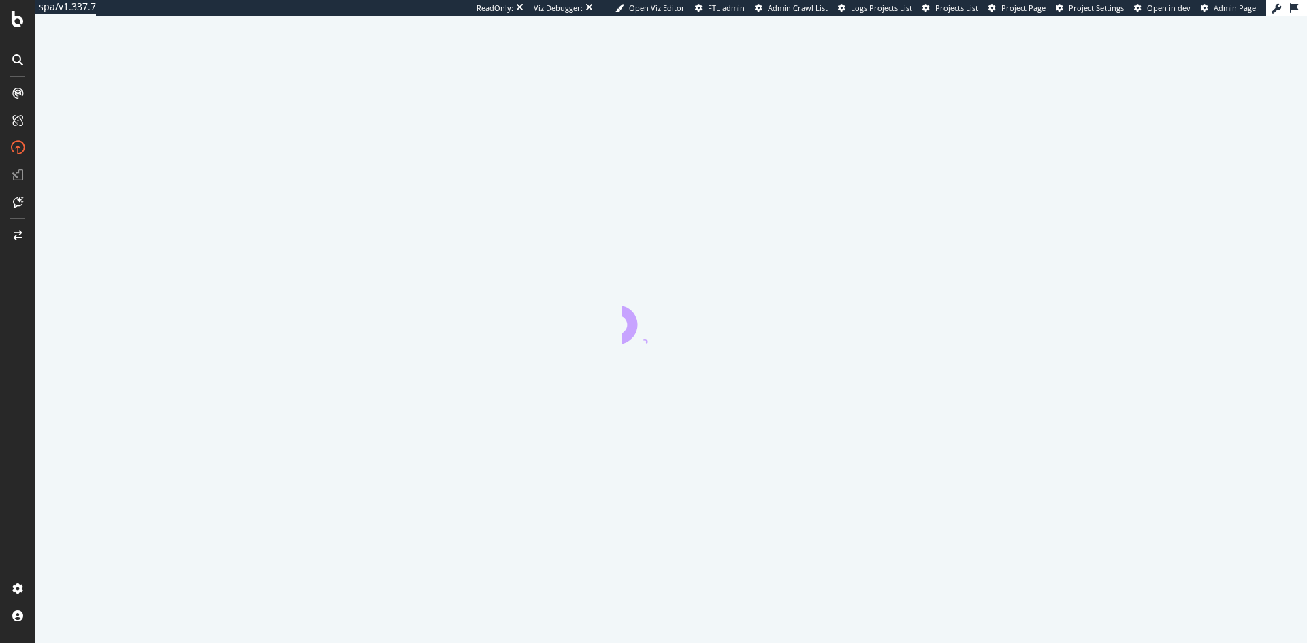  Describe the element at coordinates (1017, 8) in the screenshot. I see `a: Project Page` at that location.